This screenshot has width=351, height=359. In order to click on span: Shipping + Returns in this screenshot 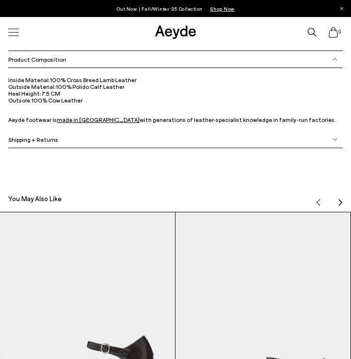, I will do `click(33, 139)`.